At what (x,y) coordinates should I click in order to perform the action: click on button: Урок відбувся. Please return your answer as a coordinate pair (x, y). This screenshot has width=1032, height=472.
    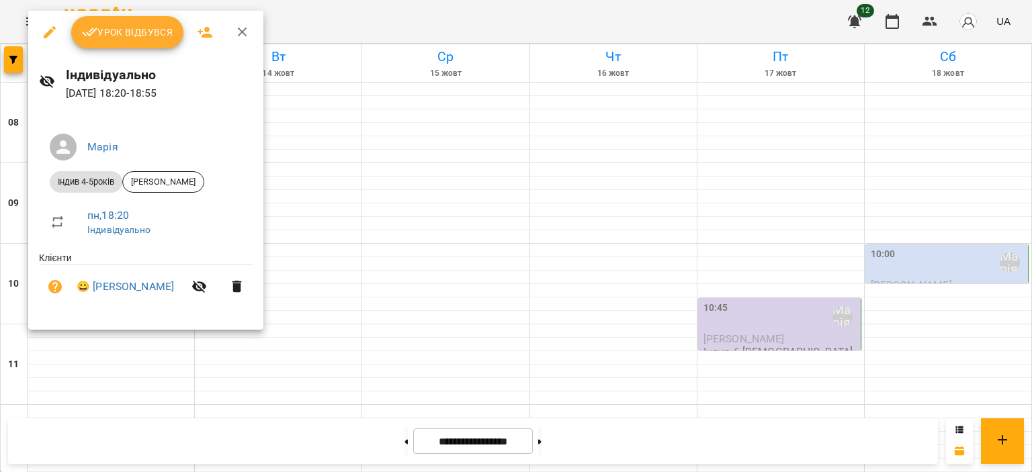
    Looking at the image, I should click on (128, 32).